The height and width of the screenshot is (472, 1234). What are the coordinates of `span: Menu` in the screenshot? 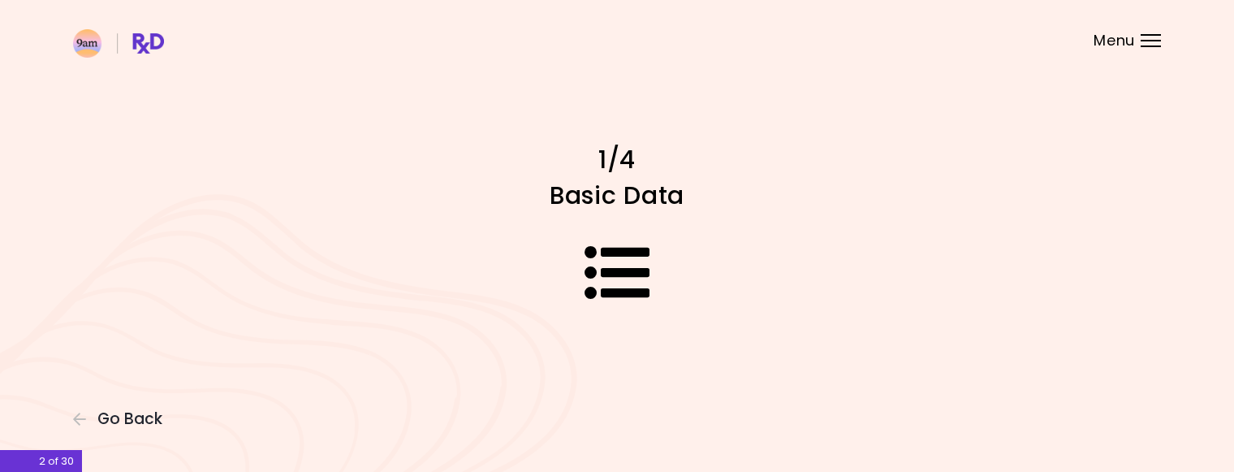 It's located at (1114, 41).